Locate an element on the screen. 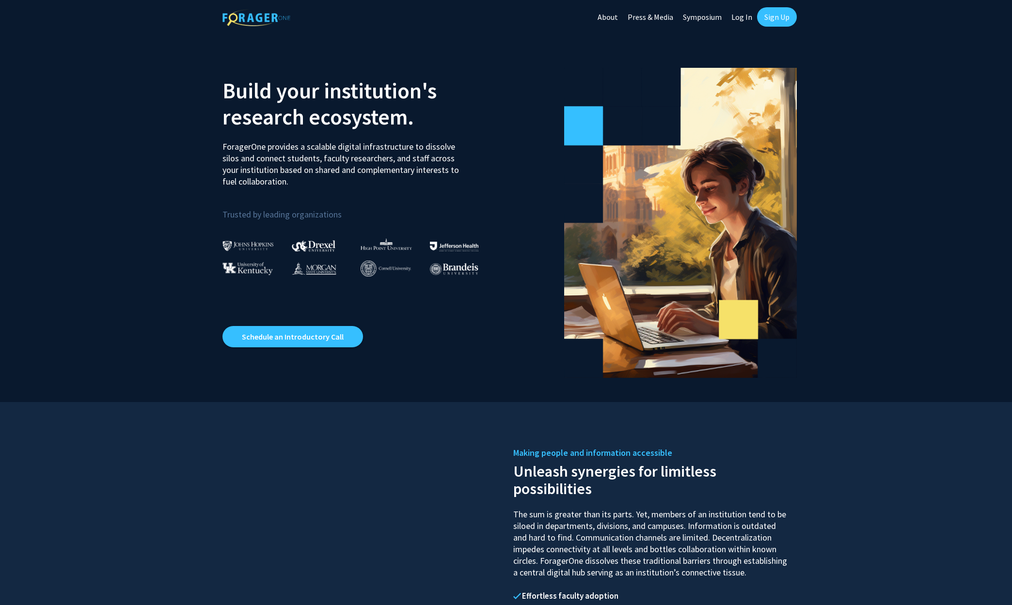 This screenshot has width=1012, height=605. h4: Effortless faculty adoption is located at coordinates (651, 596).